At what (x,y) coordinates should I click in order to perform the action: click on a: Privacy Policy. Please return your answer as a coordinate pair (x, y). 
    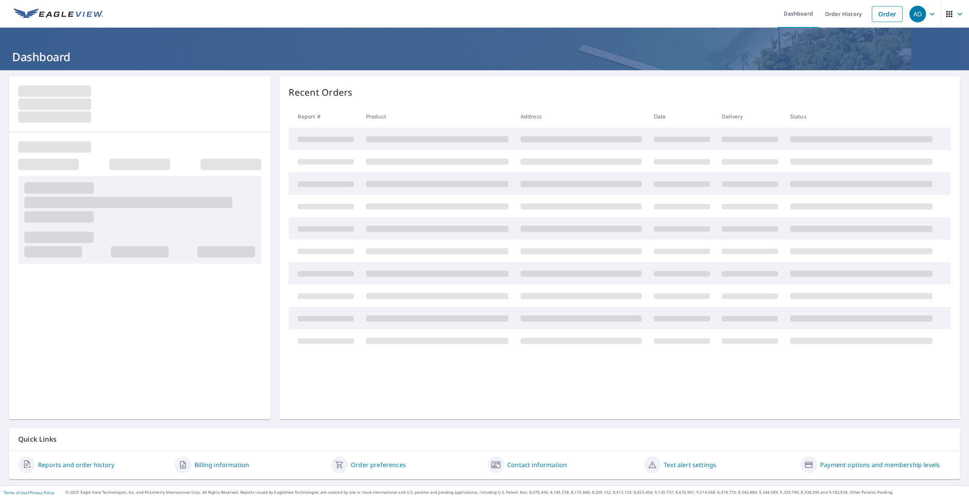
    Looking at the image, I should click on (42, 492).